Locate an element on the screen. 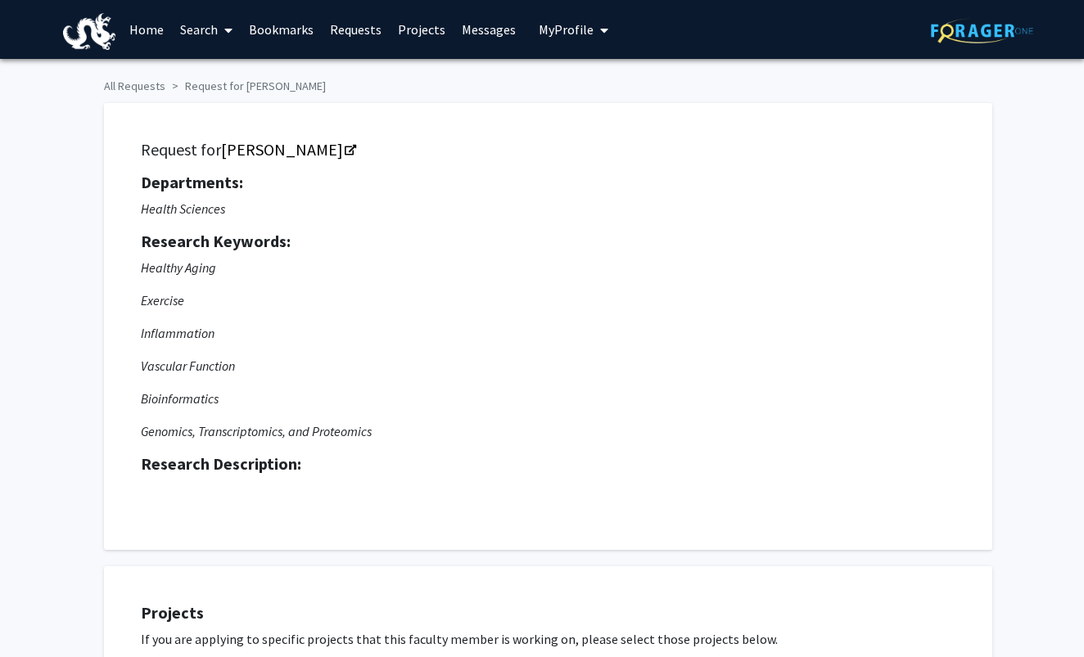  h5: Request for is located at coordinates (548, 150).